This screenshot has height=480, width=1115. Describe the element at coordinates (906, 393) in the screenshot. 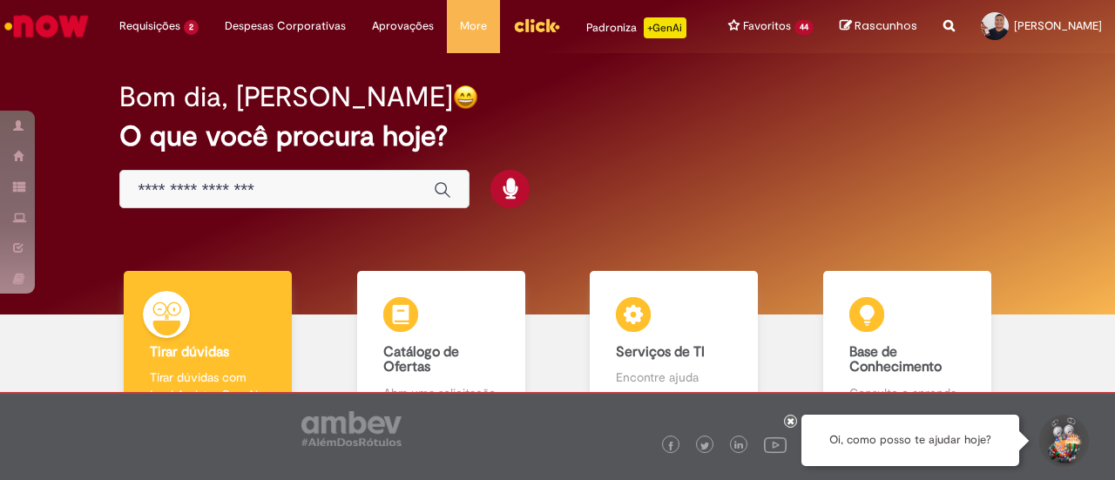

I see `p: Consulte e aprenda` at that location.